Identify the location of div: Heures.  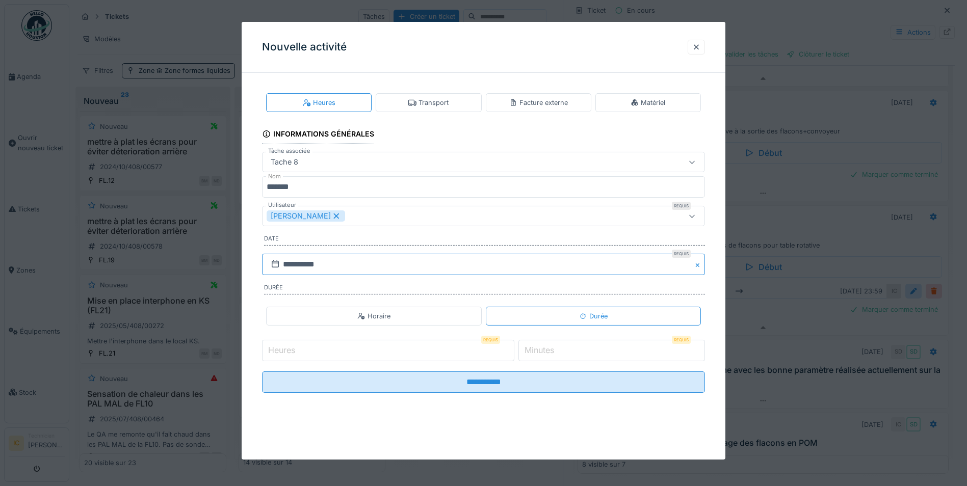
(319, 102).